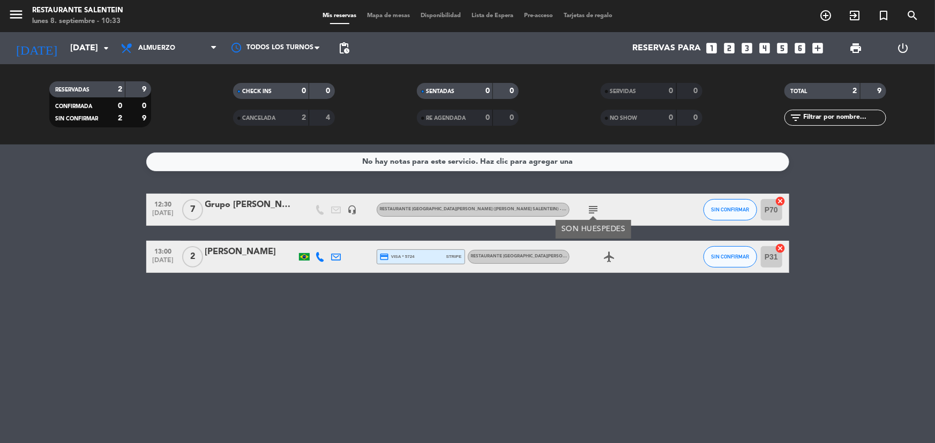 This screenshot has height=443, width=935. Describe the element at coordinates (454, 257) in the screenshot. I see `span: stripe` at that location.